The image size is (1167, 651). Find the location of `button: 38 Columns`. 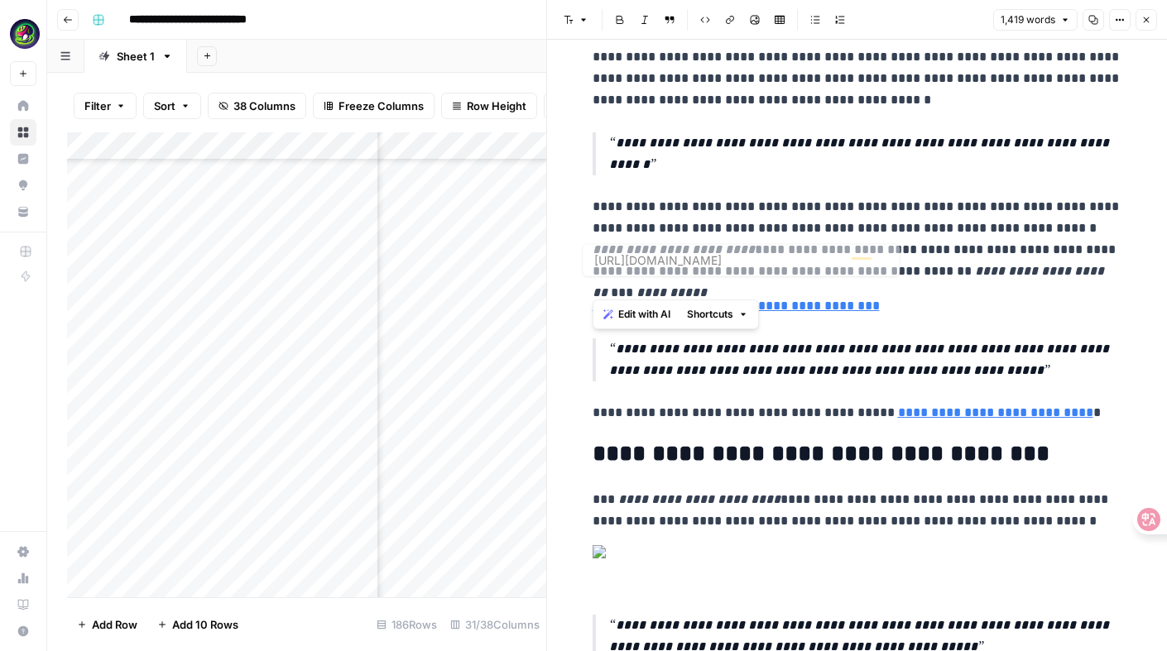

button: 38 Columns is located at coordinates (257, 106).